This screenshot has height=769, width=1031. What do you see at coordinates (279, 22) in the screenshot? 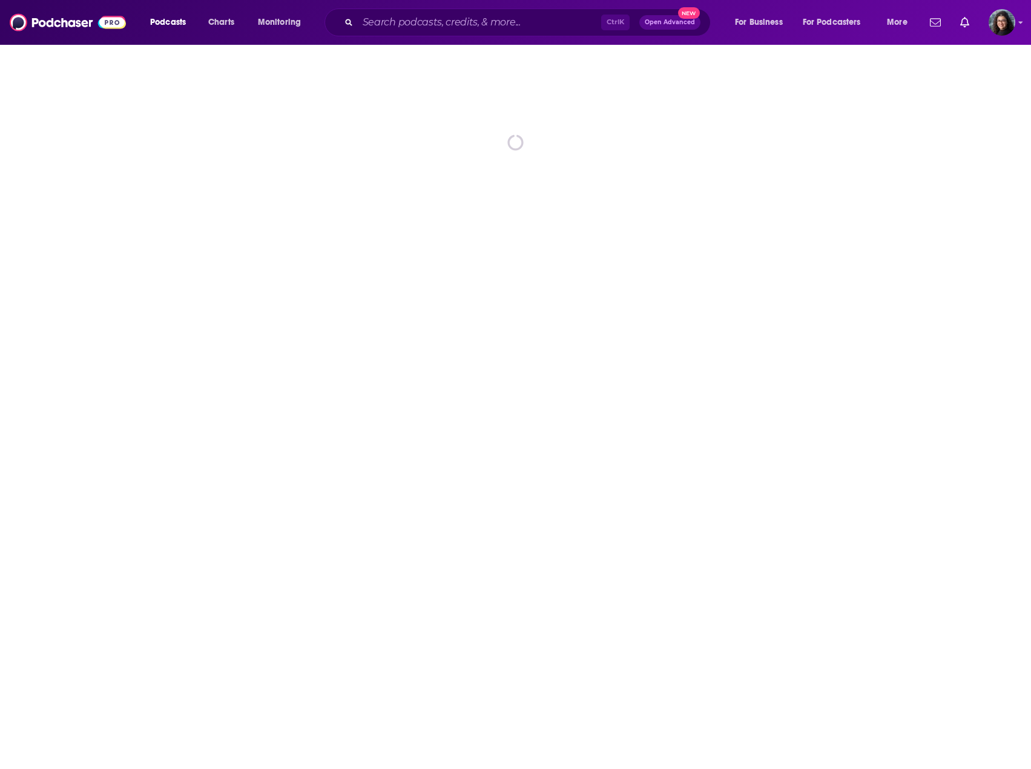
I see `span: Monitoring` at bounding box center [279, 22].